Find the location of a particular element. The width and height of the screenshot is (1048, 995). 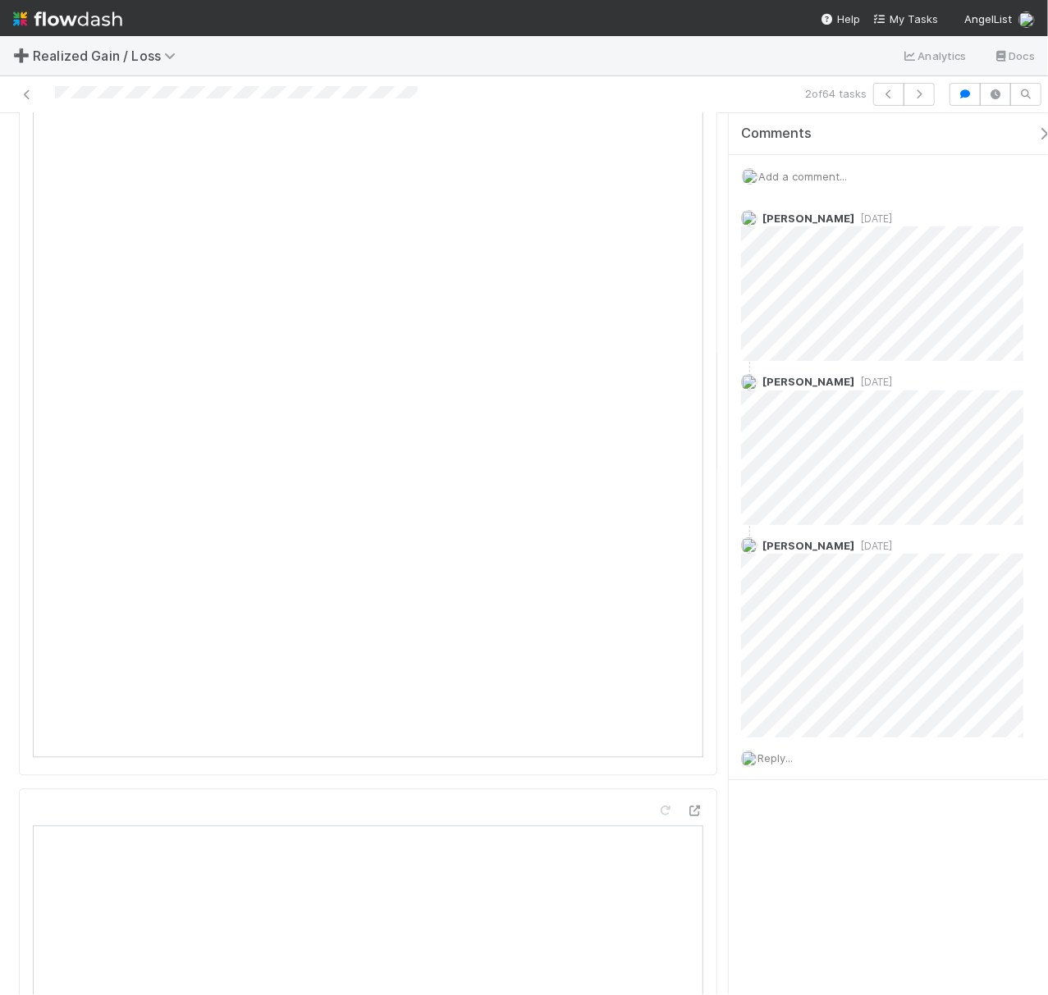

span: Reply... is located at coordinates (774, 758).